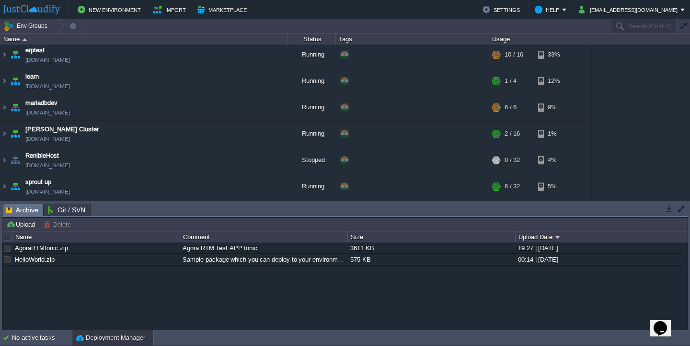 Image resolution: width=690 pixels, height=346 pixels. Describe the element at coordinates (510, 107) in the screenshot. I see `div: 6 / 6` at that location.